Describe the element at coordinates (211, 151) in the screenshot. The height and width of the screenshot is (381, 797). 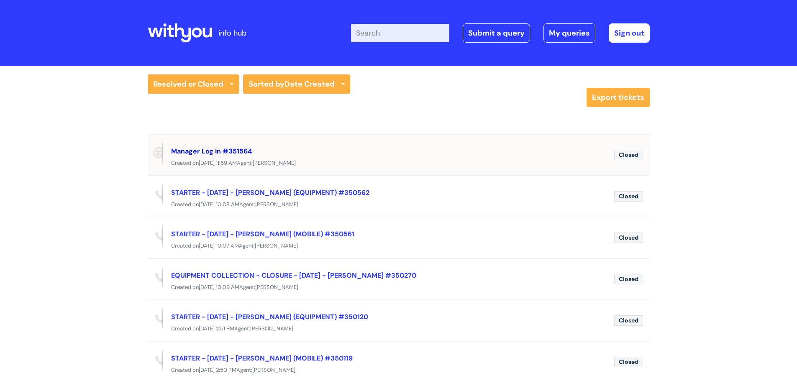
I see `a: Manager Log in #351564` at that location.